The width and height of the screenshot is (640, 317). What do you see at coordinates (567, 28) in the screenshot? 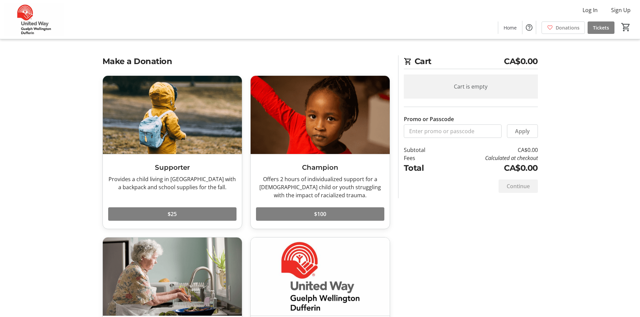
I see `span: Donations` at bounding box center [567, 28].